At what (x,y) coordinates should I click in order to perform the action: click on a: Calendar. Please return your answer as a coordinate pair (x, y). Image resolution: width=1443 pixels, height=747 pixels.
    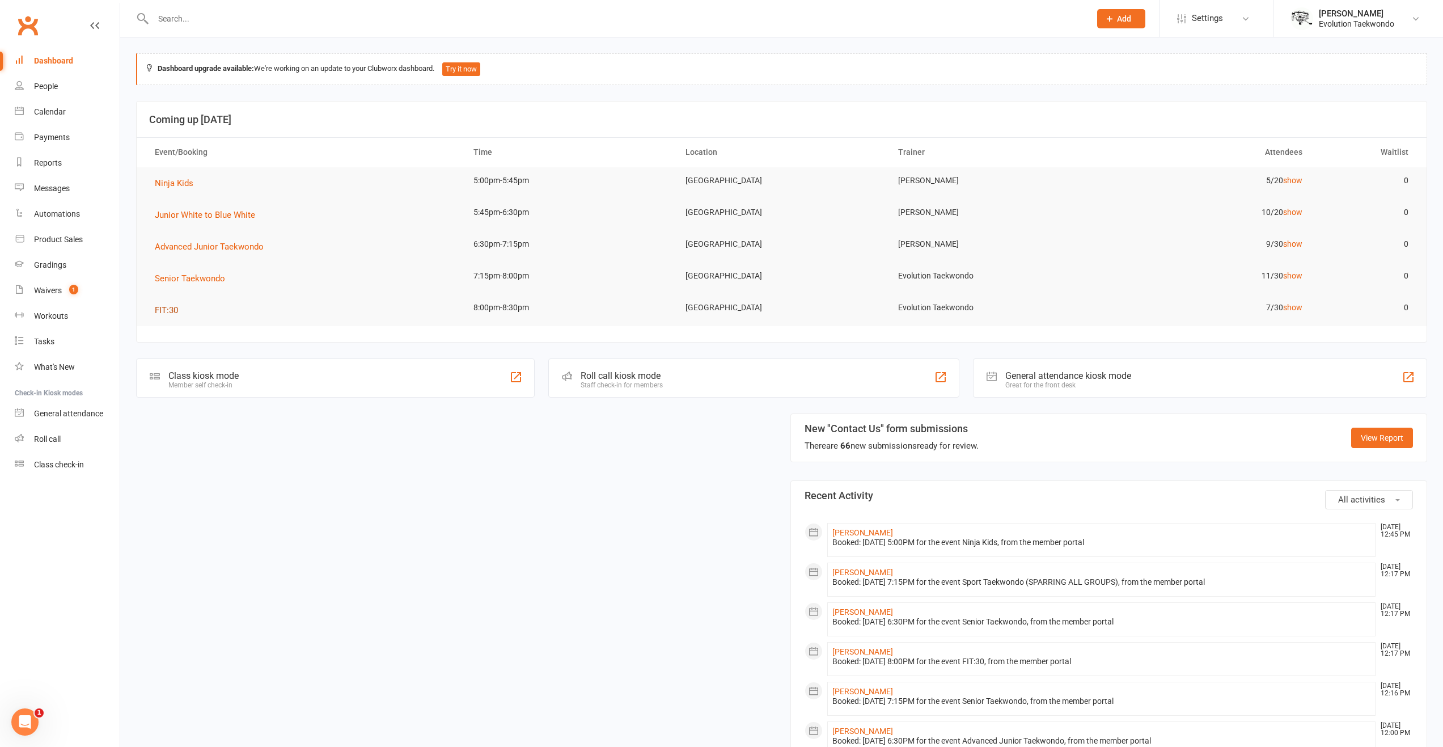
    Looking at the image, I should click on (67, 112).